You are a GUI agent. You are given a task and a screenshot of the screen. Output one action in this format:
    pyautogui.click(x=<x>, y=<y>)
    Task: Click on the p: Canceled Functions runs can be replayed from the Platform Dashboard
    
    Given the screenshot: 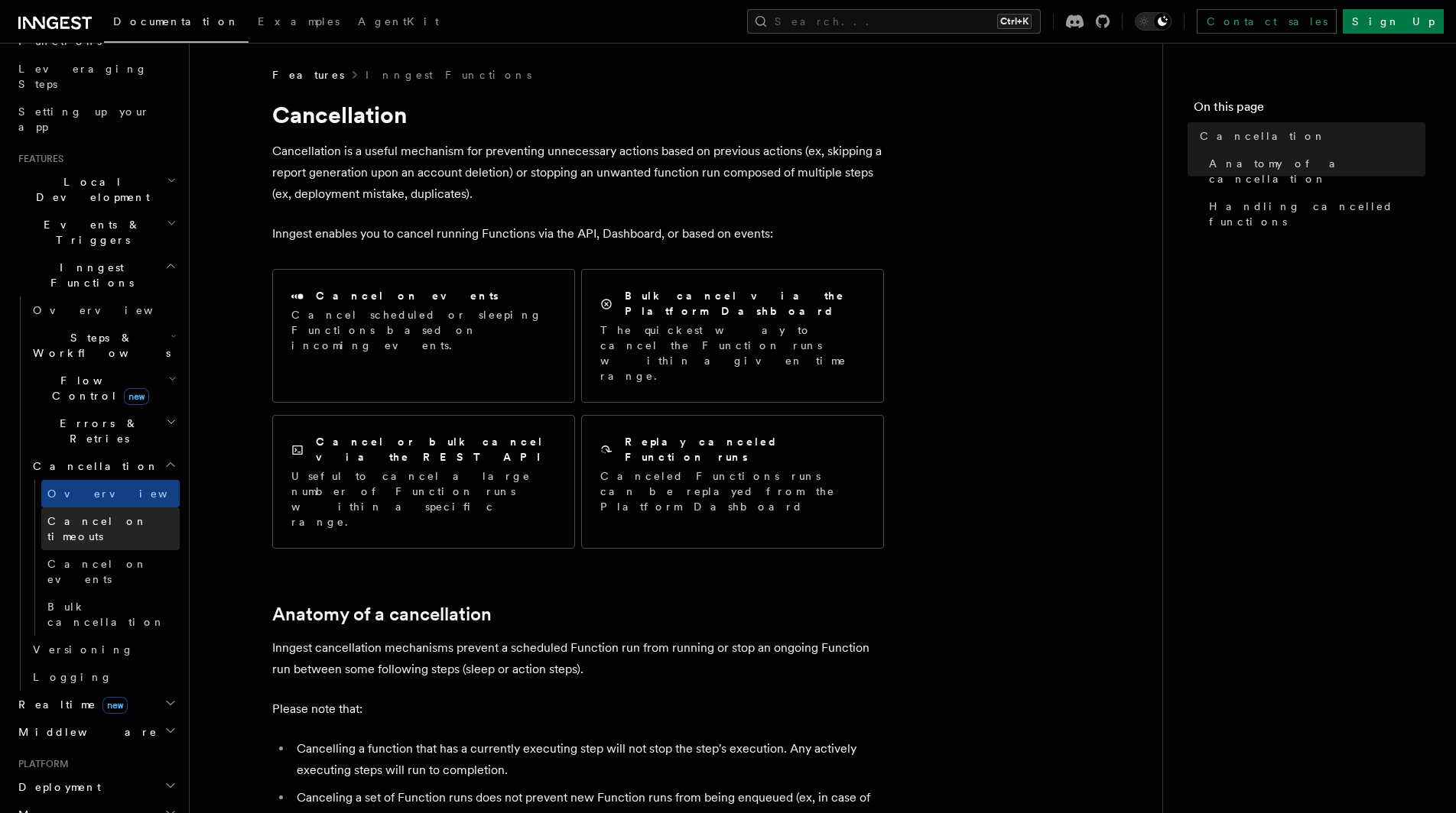 What is the action you would take?
    pyautogui.click(x=733, y=492)
    